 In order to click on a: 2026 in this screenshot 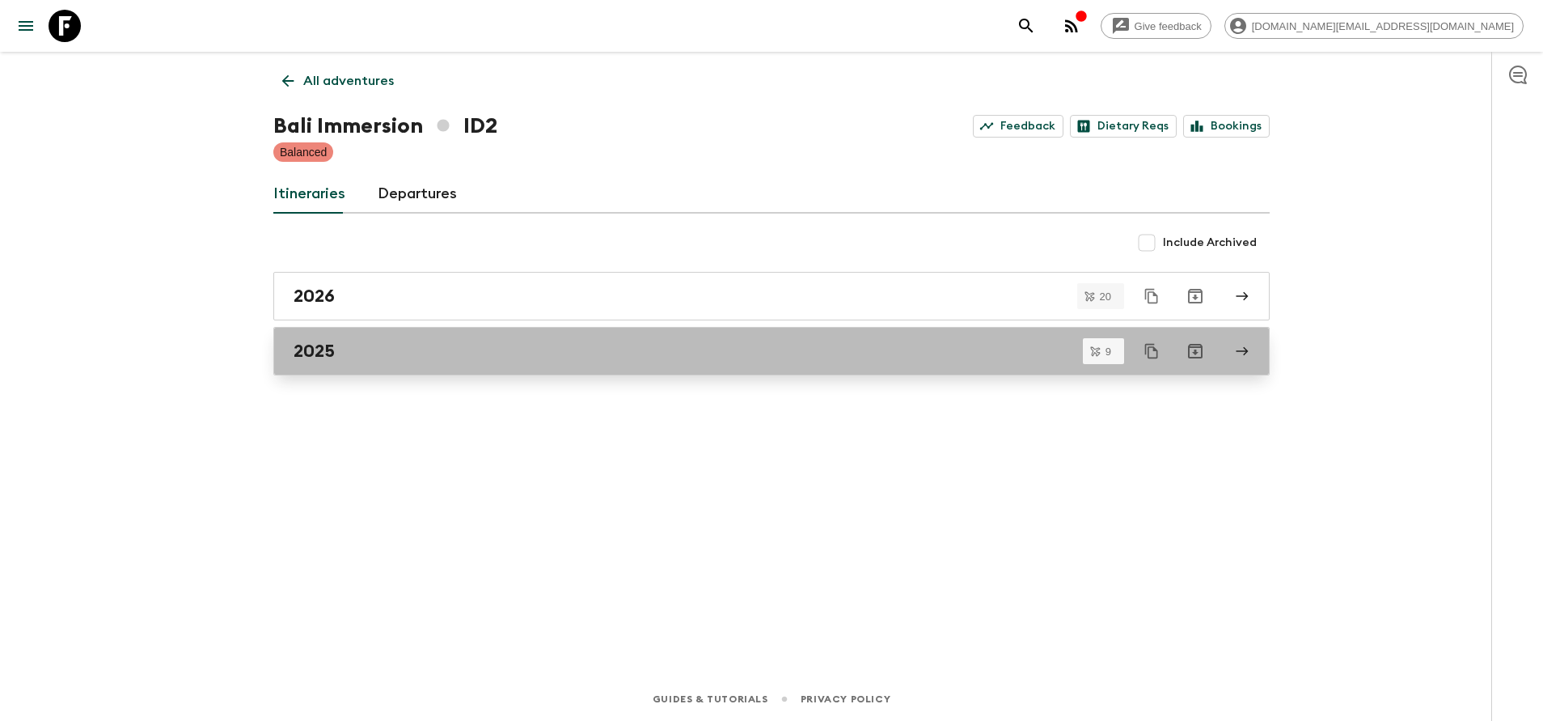, I will do `click(772, 296)`.